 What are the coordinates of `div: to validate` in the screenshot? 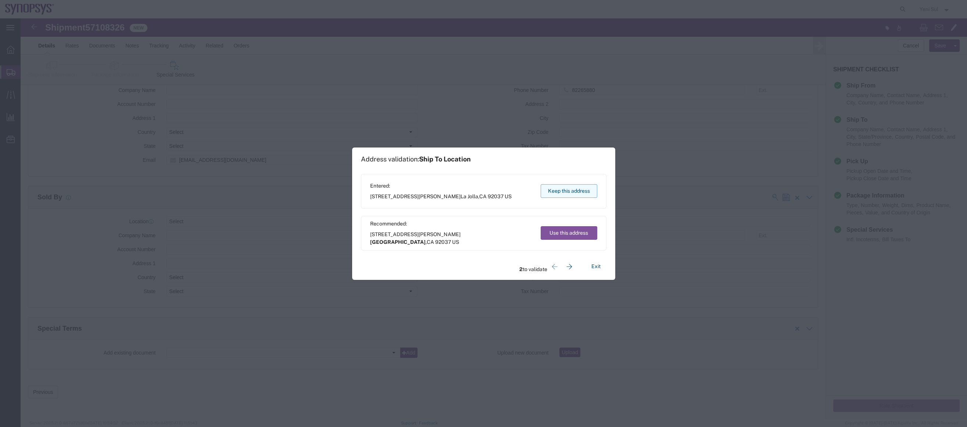 It's located at (548, 267).